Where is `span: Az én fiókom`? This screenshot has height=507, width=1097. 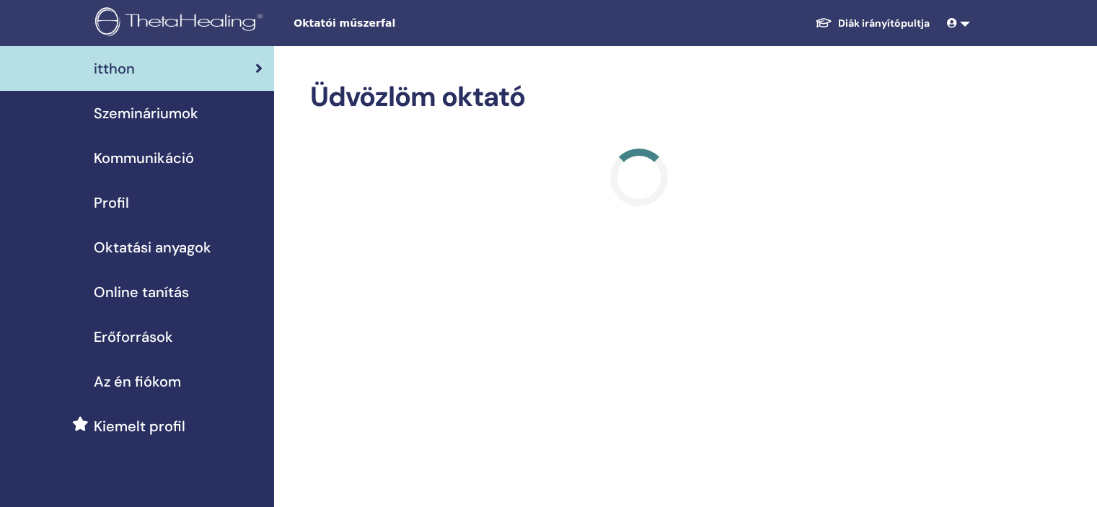 span: Az én fiókom is located at coordinates (137, 381).